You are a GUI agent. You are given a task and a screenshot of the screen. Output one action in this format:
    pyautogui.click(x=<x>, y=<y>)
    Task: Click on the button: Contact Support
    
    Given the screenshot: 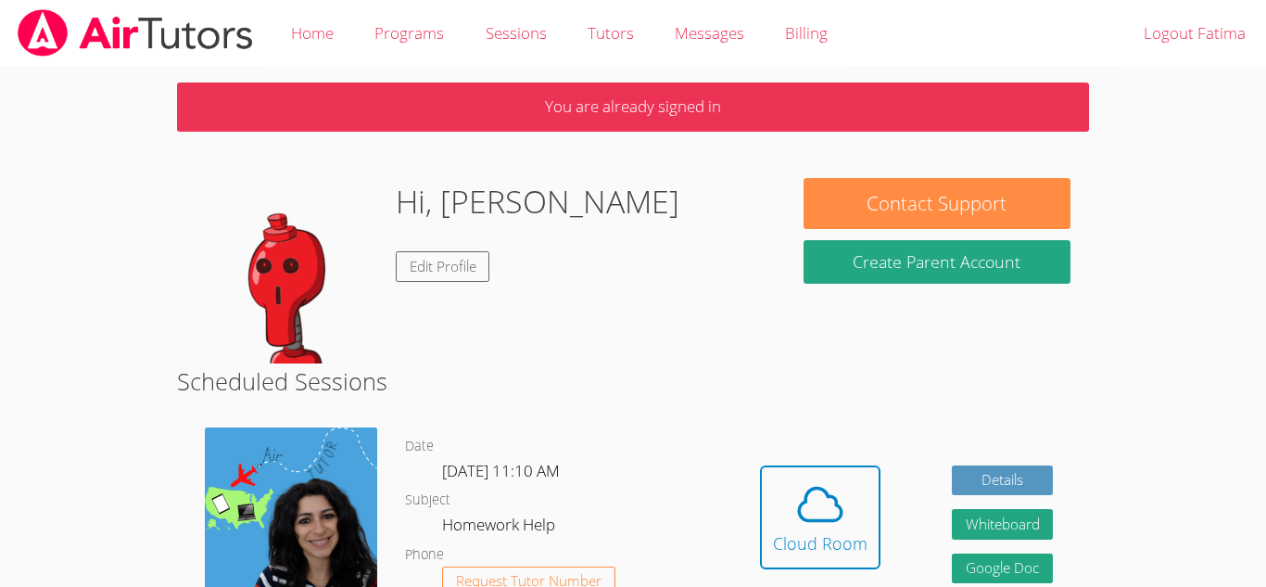 What is the action you would take?
    pyautogui.click(x=937, y=203)
    